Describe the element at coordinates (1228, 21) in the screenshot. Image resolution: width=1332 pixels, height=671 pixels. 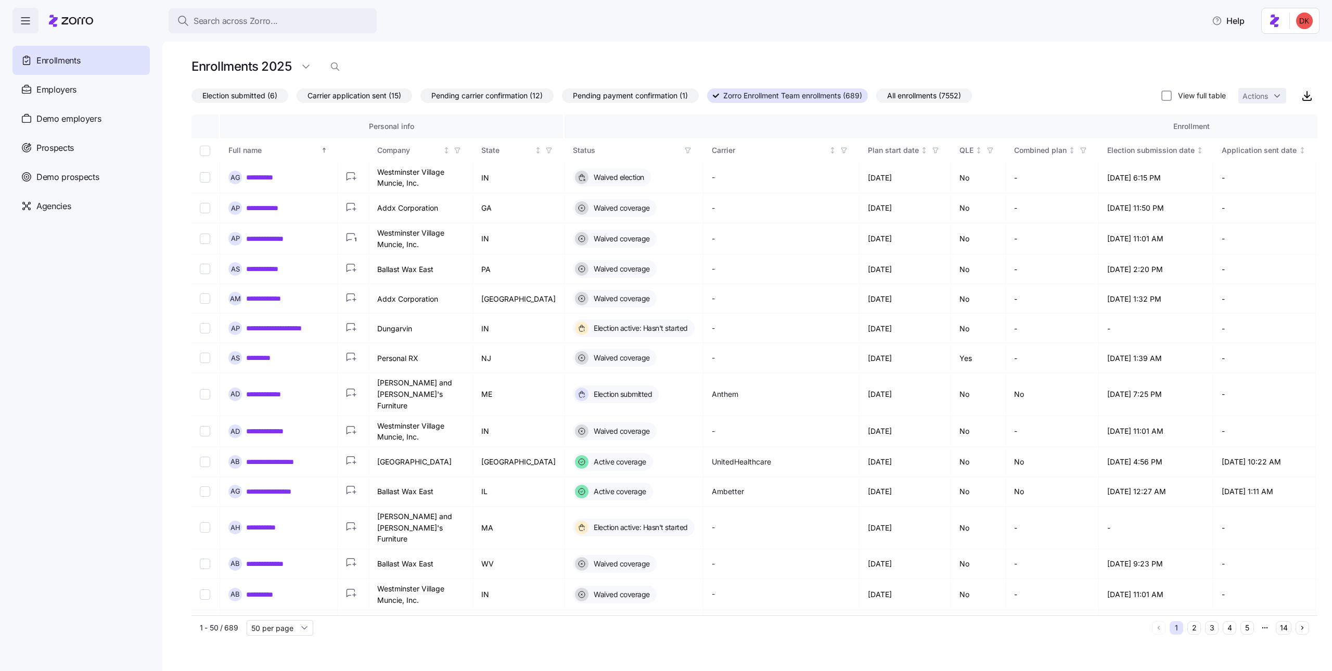
I see `button: Help` at that location.